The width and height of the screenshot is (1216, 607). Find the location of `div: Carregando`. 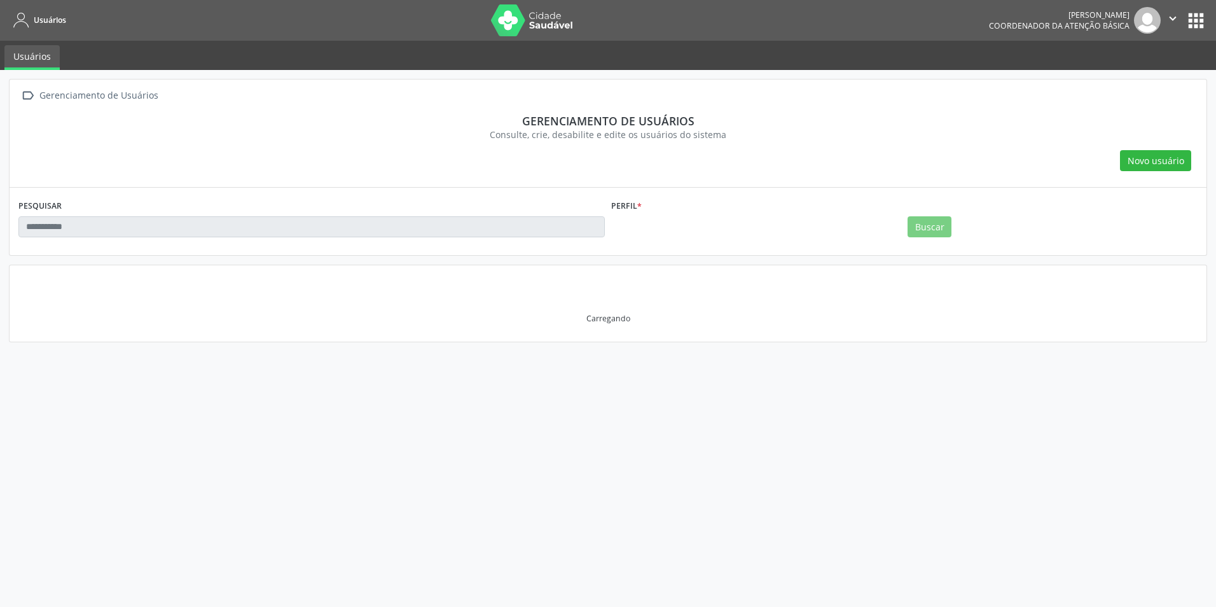

div: Carregando is located at coordinates (608, 318).